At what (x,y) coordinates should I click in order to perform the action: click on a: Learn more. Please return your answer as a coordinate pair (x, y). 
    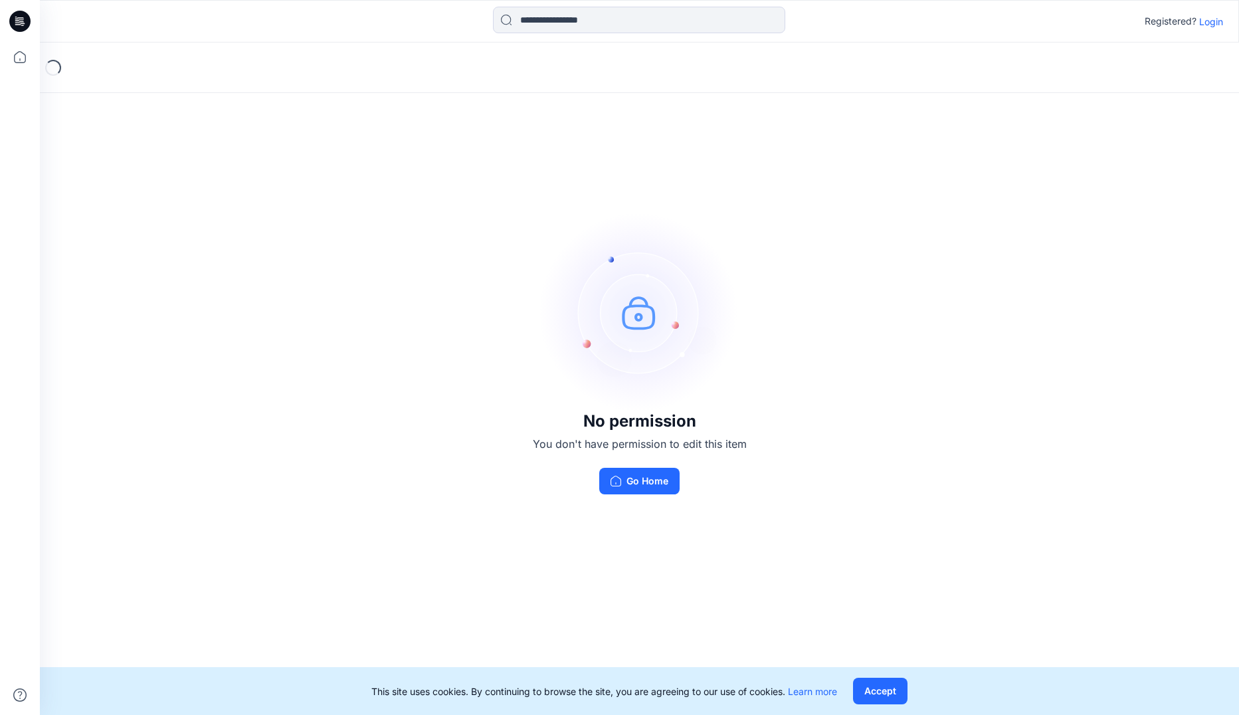
    Looking at the image, I should click on (812, 691).